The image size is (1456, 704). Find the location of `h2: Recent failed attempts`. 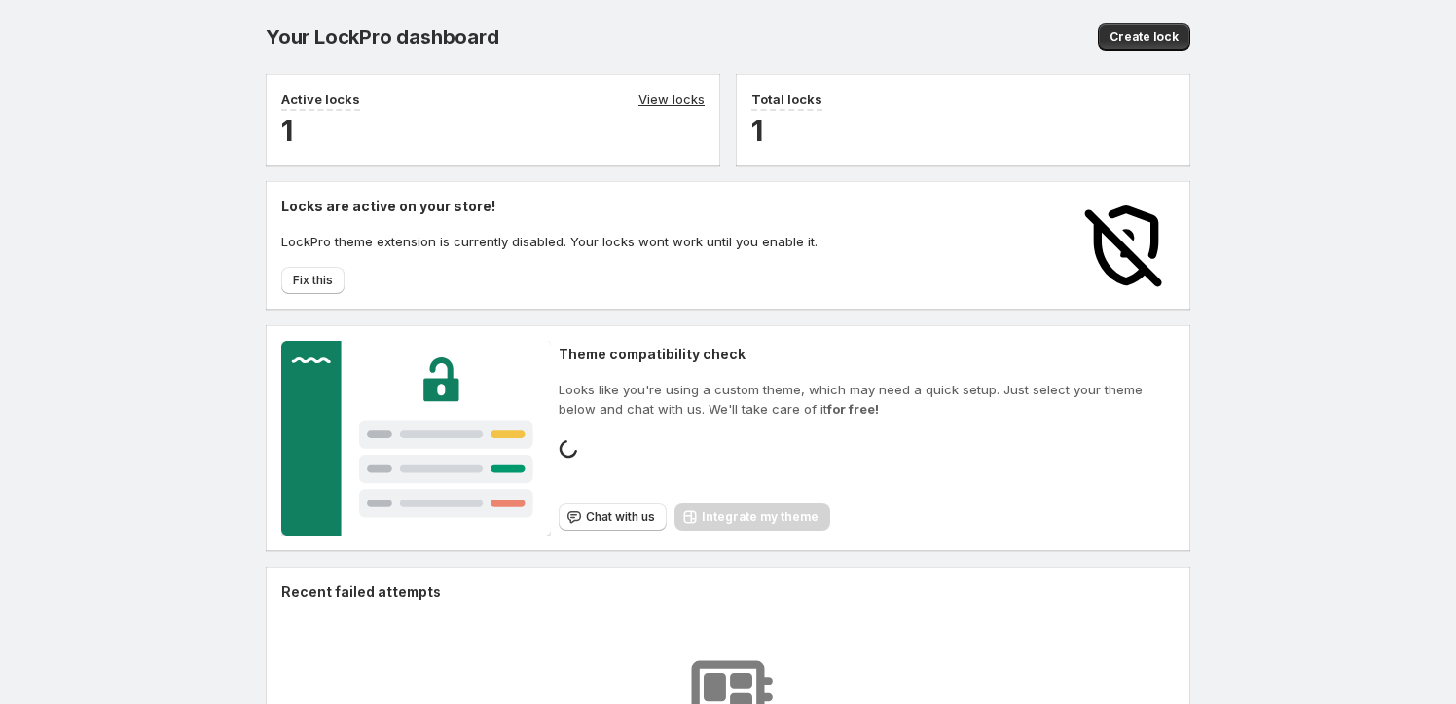

h2: Recent failed attempts is located at coordinates (361, 592).